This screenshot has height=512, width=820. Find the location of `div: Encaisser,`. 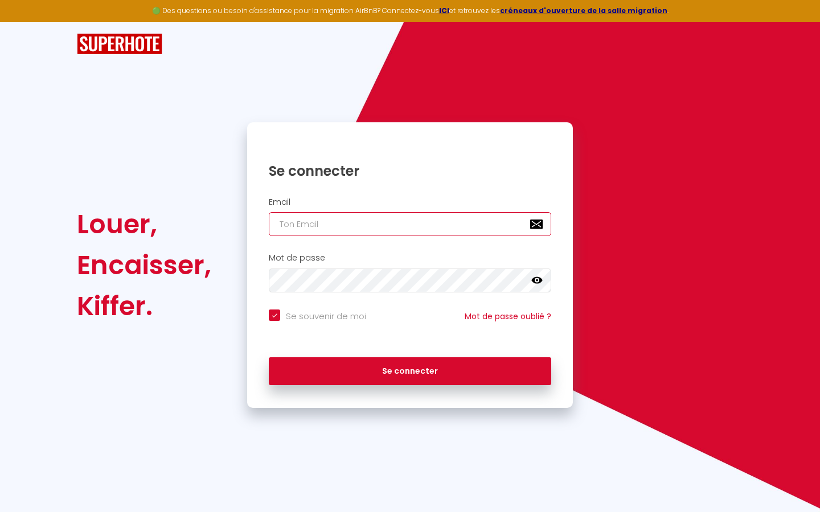

div: Encaisser, is located at coordinates (144, 265).